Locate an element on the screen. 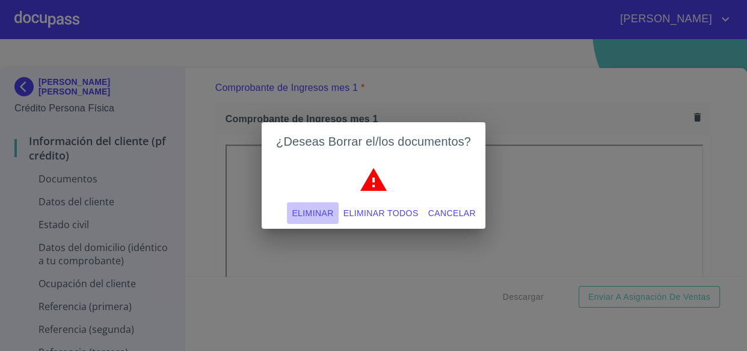  span: Cancelar is located at coordinates (452, 213).